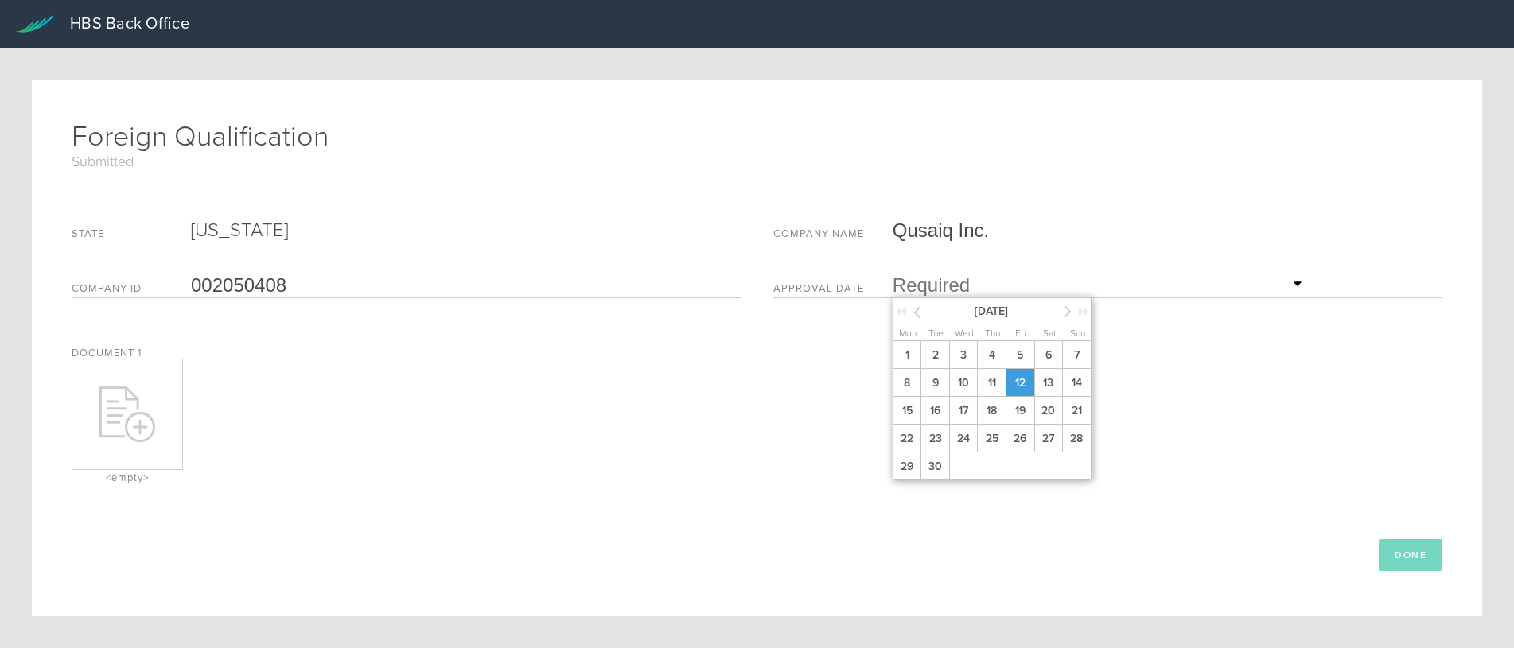 This screenshot has height=648, width=1514. What do you see at coordinates (935, 383) in the screenshot?
I see `span: 9` at bounding box center [935, 383].